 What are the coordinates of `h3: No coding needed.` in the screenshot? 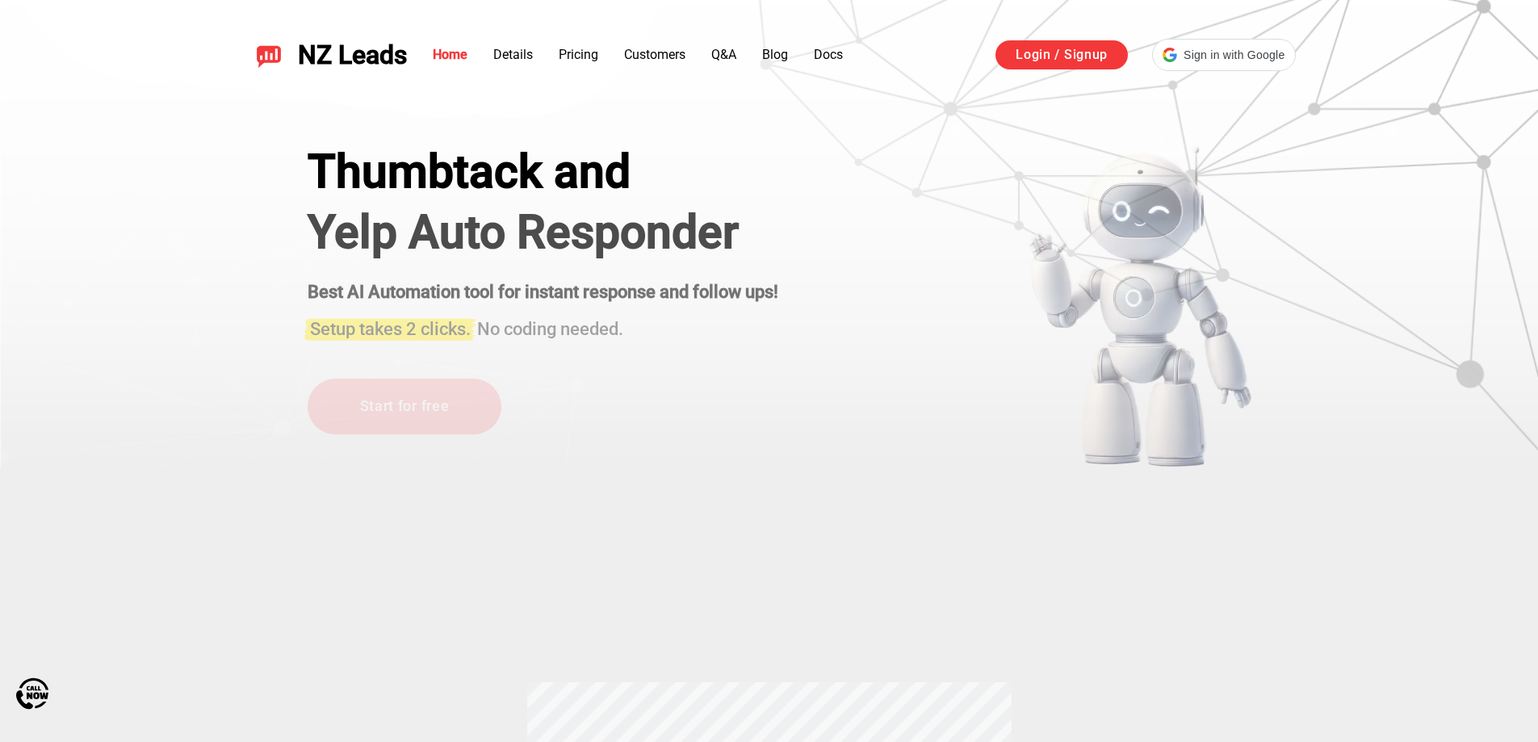 It's located at (543, 325).